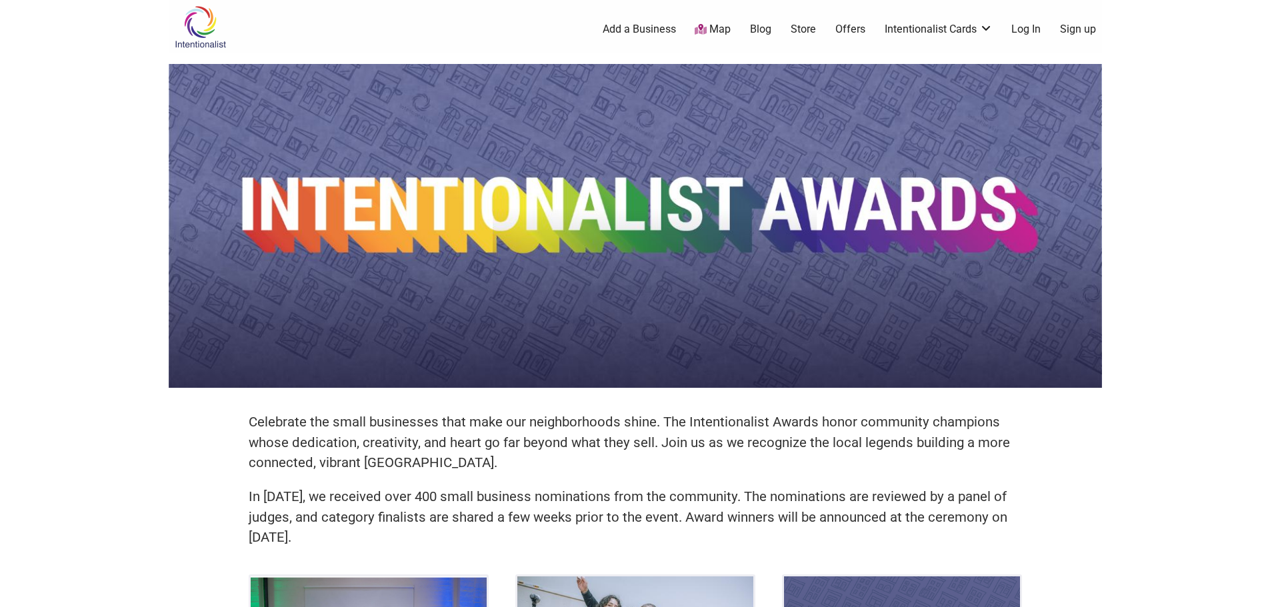  I want to click on a: Intentionalist Cards, so click(939, 29).